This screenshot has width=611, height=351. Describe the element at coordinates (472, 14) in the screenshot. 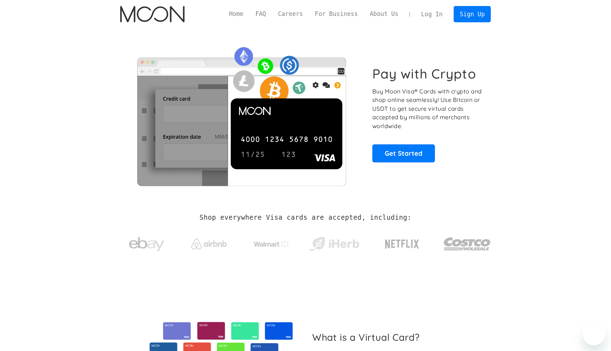

I see `a: Sign Up` at that location.